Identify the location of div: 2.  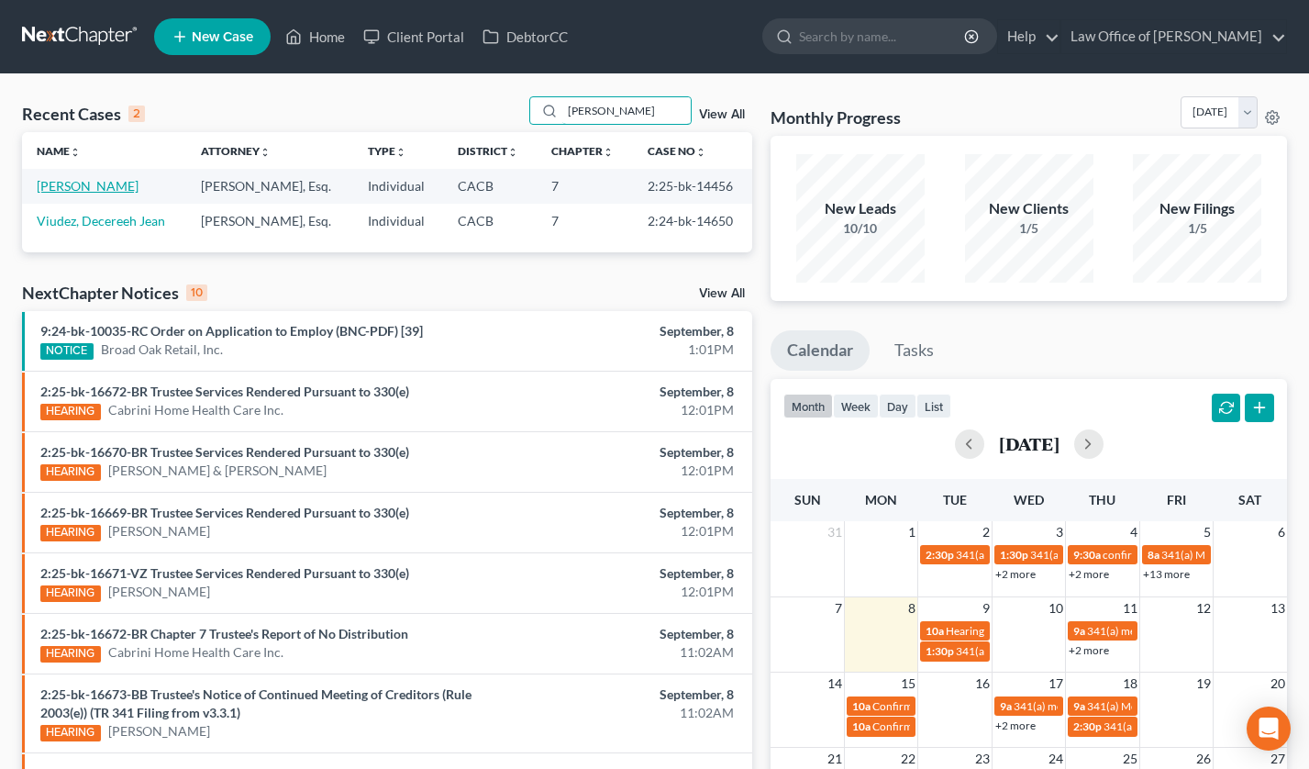
(137, 114).